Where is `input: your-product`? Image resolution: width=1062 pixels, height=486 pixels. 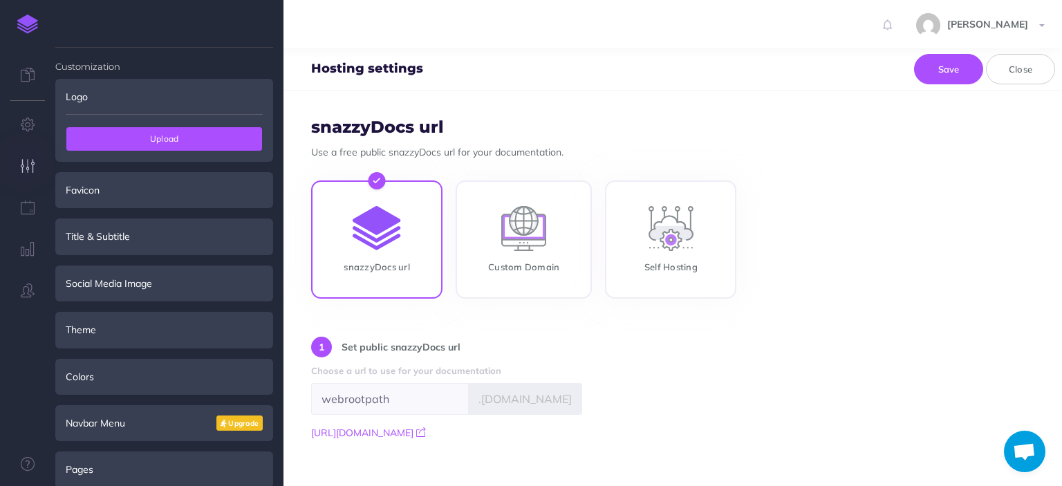
input: your-product is located at coordinates (390, 399).